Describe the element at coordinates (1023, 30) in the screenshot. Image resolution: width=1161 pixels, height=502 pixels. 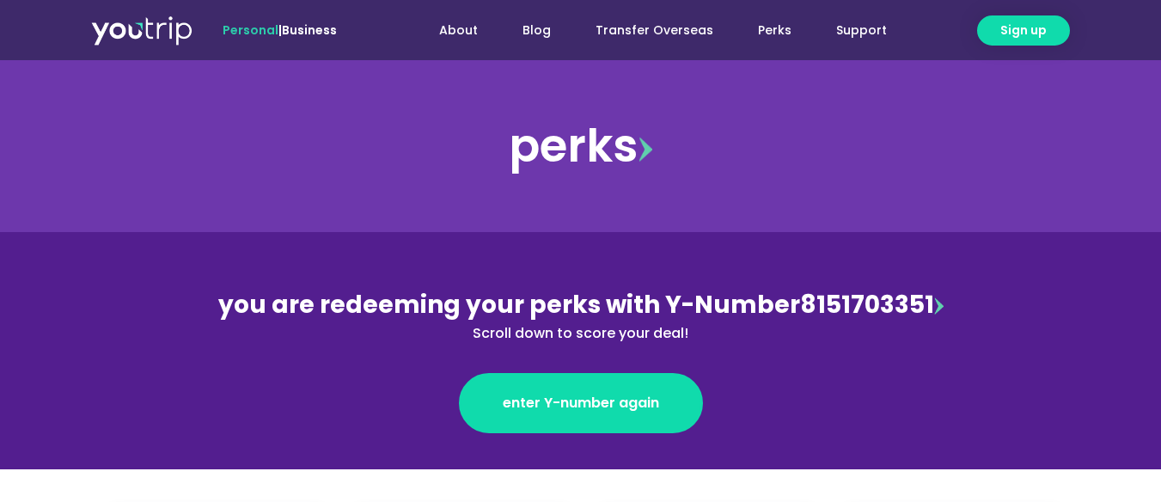
I see `a: Sign up` at that location.